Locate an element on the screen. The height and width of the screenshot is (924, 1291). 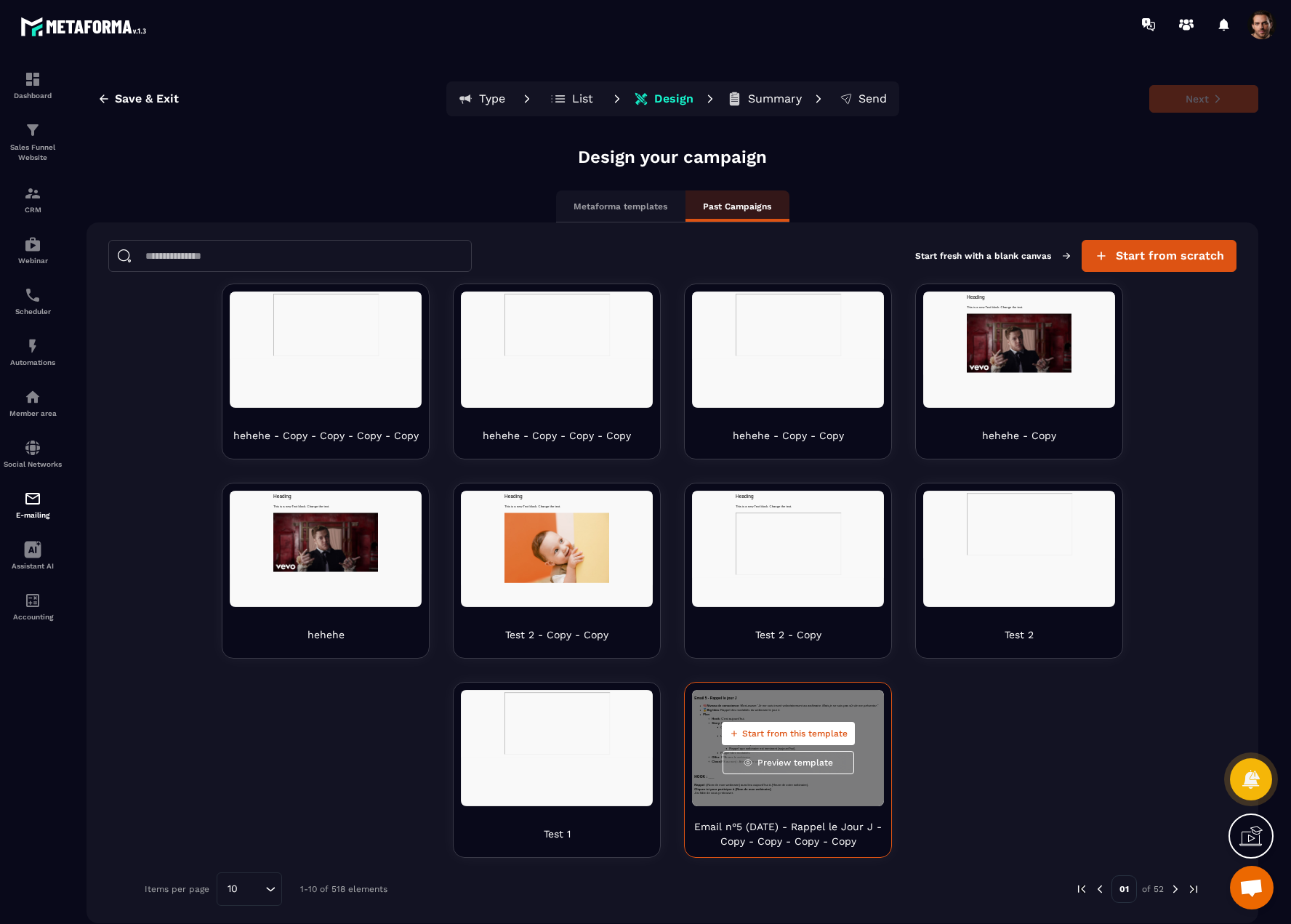
strong: Niveau de conscience is located at coordinates (101, 51).